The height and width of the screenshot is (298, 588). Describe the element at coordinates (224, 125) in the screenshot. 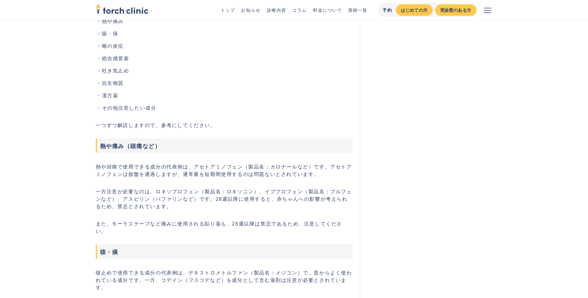

I see `p: 一つずつ解説しますので、参考にしてください。` at that location.